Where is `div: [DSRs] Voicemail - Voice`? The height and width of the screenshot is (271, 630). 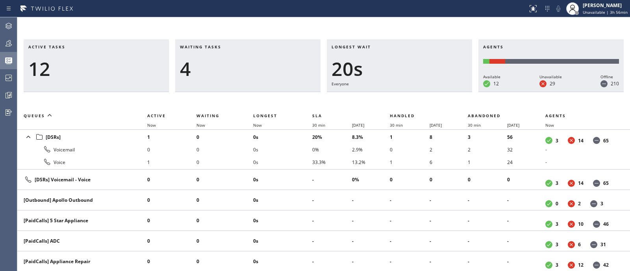
div: [DSRs] Voicemail - Voice is located at coordinates (82, 180).